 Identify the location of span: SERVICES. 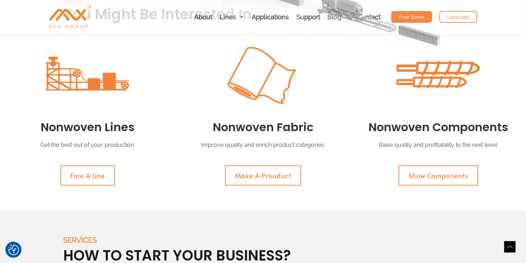
(80, 241).